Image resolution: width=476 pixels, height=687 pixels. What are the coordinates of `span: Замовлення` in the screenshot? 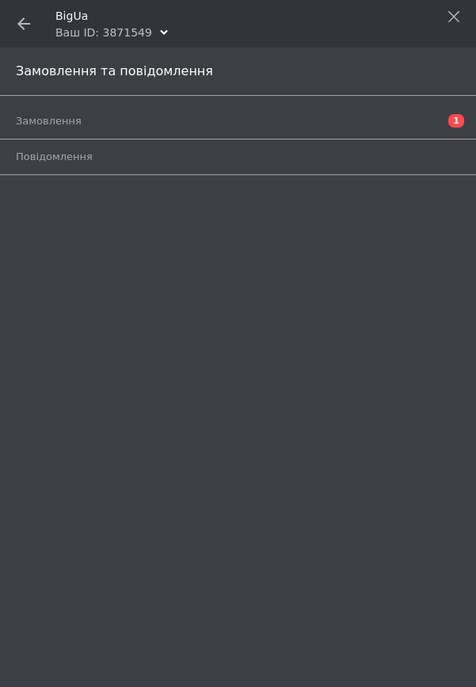 It's located at (48, 121).